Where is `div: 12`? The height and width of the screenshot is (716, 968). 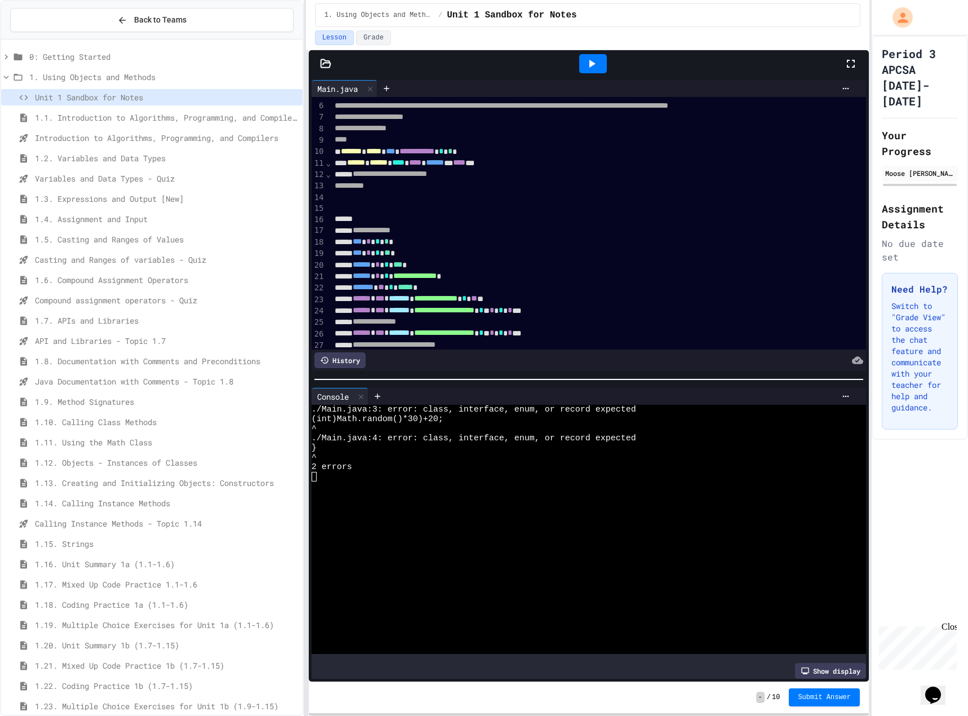 div: 12 is located at coordinates (318, 175).